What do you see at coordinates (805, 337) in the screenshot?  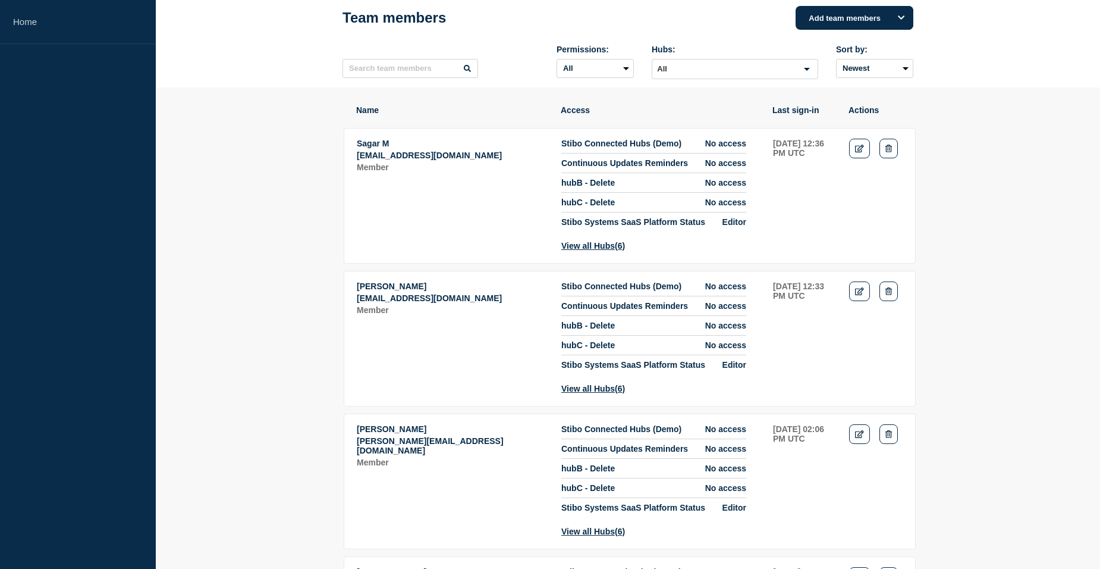 I see `td: Last sign-in: 2025-09-02 12:33 PM UTC` at bounding box center [805, 337].